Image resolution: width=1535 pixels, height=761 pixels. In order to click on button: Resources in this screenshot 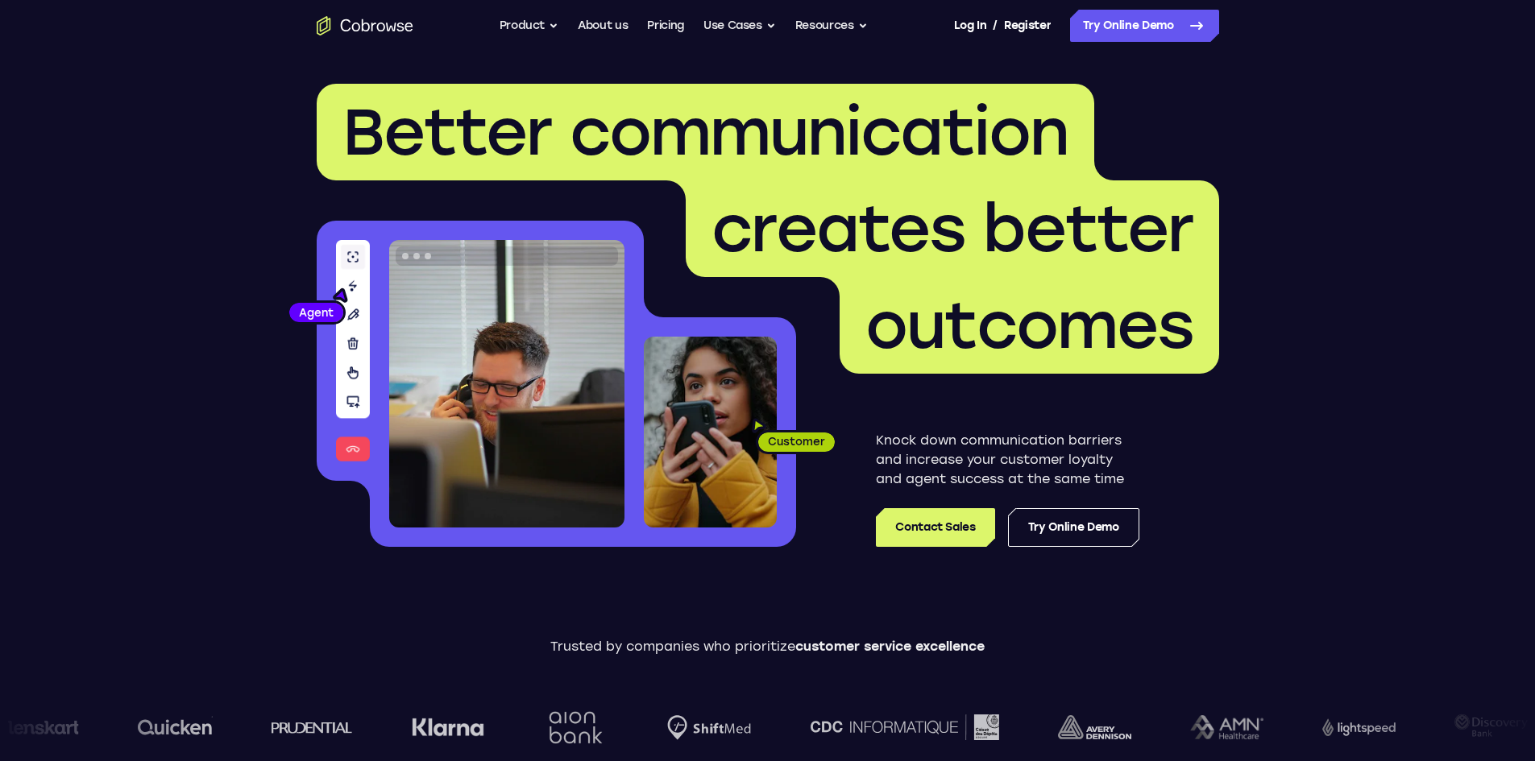, I will do `click(831, 26)`.